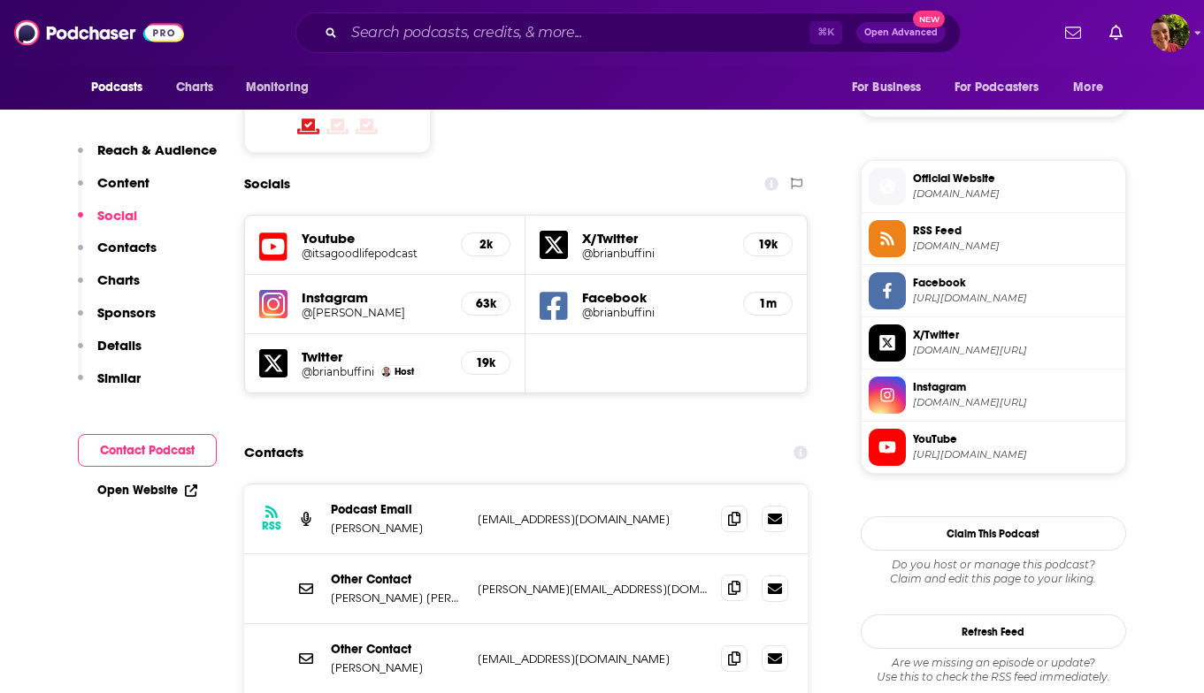 This screenshot has width=1204, height=693. What do you see at coordinates (485, 244) in the screenshot?
I see `h5: 2k` at bounding box center [485, 244].